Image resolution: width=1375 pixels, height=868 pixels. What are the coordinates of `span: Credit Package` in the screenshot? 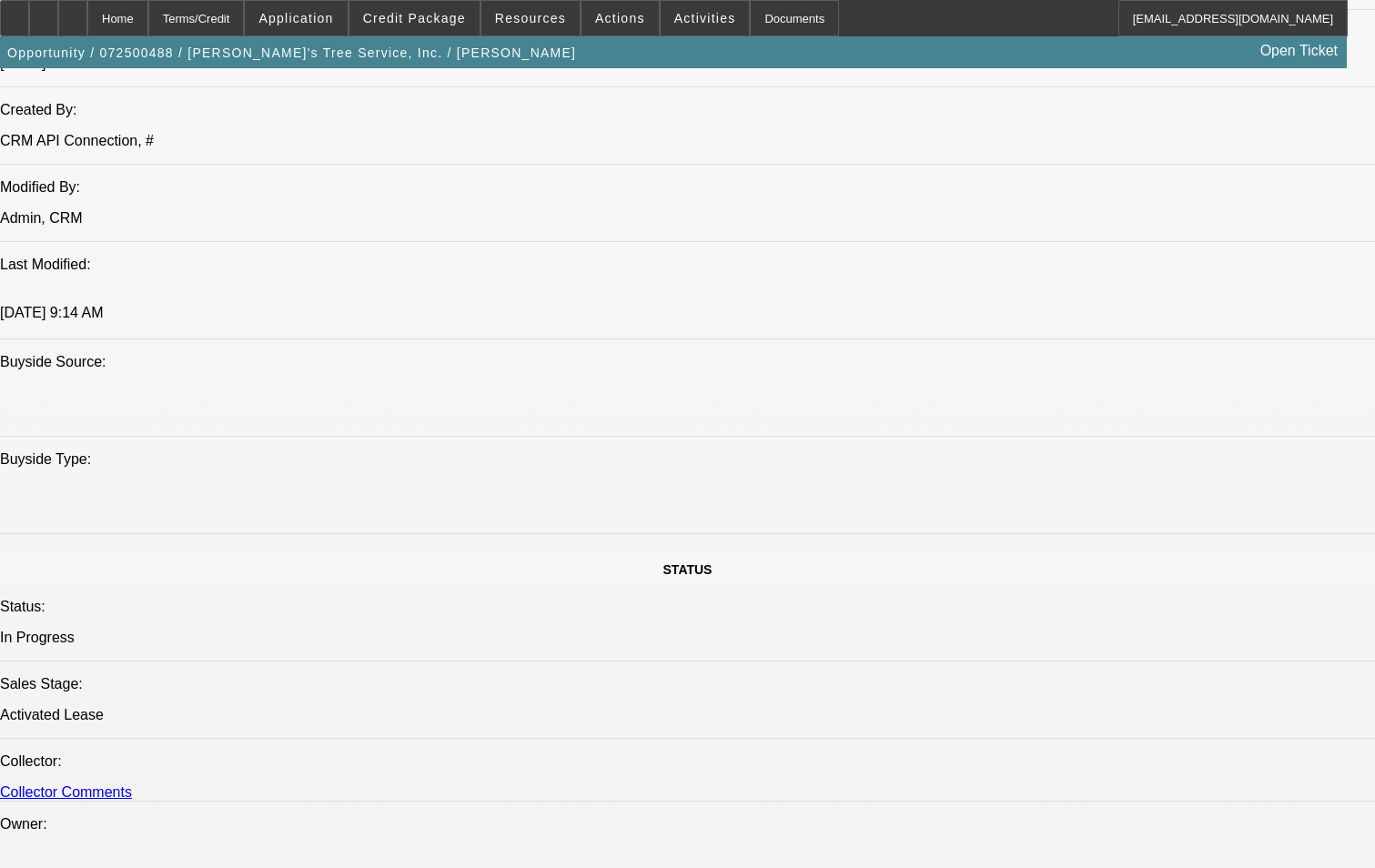 It's located at (414, 19).